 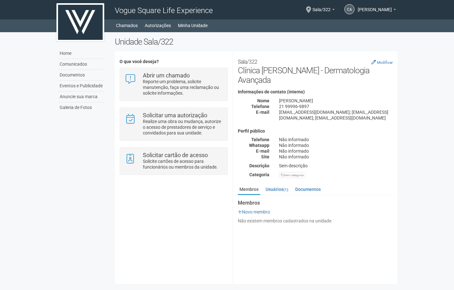 I want to click on a: Solicitar uma autorização Realize uma obra ou mudança, autorize o acesso de prestadores de serviç..., so click(x=173, y=124).